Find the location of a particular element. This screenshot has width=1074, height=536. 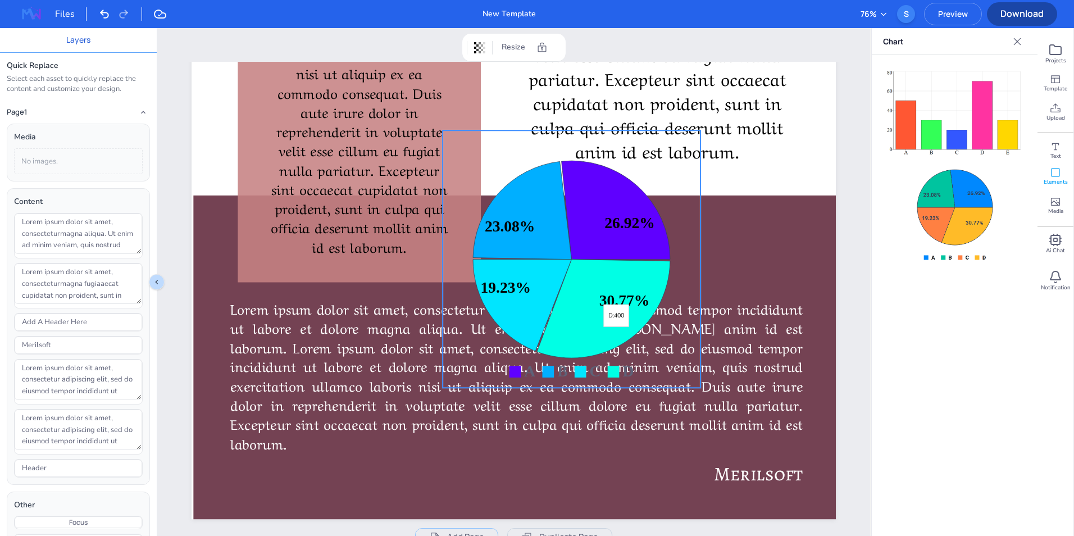

div: Files is located at coordinates (71, 14).